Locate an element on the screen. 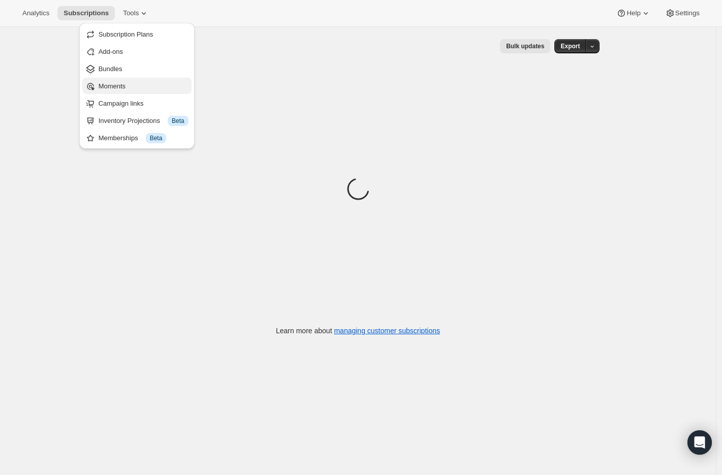  span: Analytics is located at coordinates (36, 13).